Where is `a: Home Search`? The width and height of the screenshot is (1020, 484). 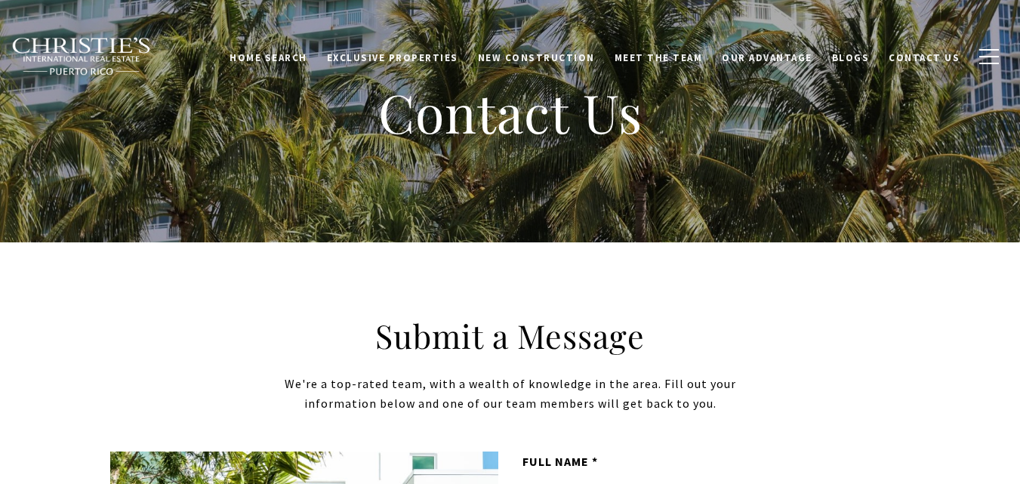
a: Home Search is located at coordinates (268, 56).